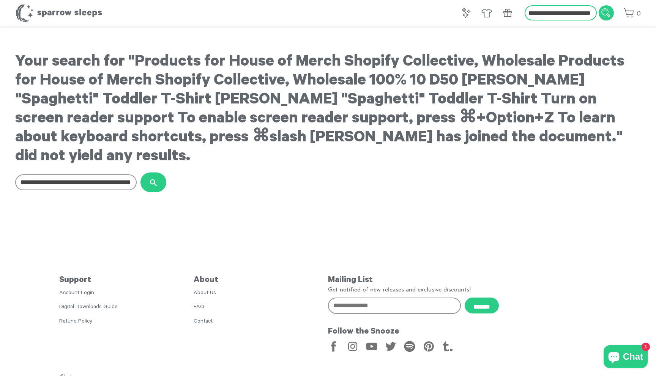 The image size is (656, 376). What do you see at coordinates (625, 358) in the screenshot?
I see `inbox-online-store-chat: Shopify online store chat` at bounding box center [625, 358].